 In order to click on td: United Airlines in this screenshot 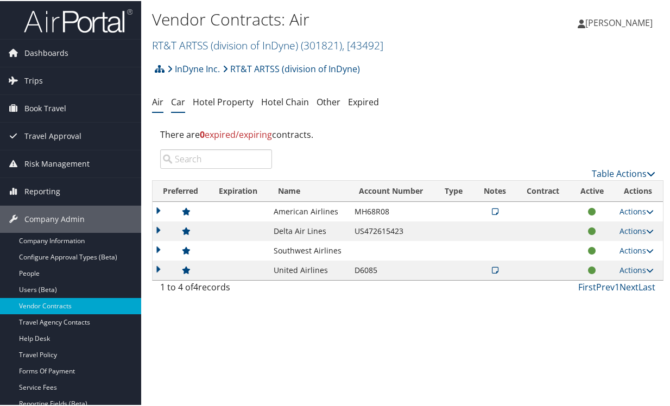, I will do `click(308, 269)`.